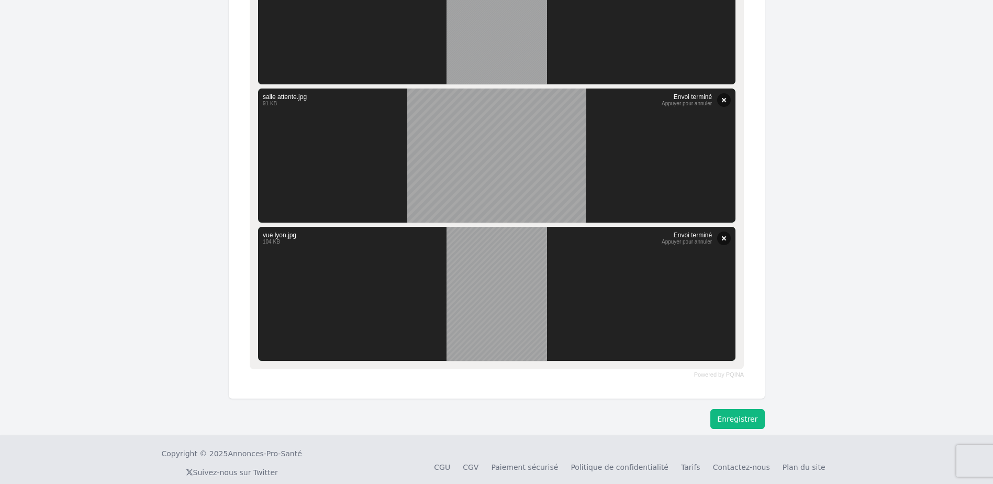 This screenshot has width=993, height=484. I want to click on a: Plan du site, so click(804, 467).